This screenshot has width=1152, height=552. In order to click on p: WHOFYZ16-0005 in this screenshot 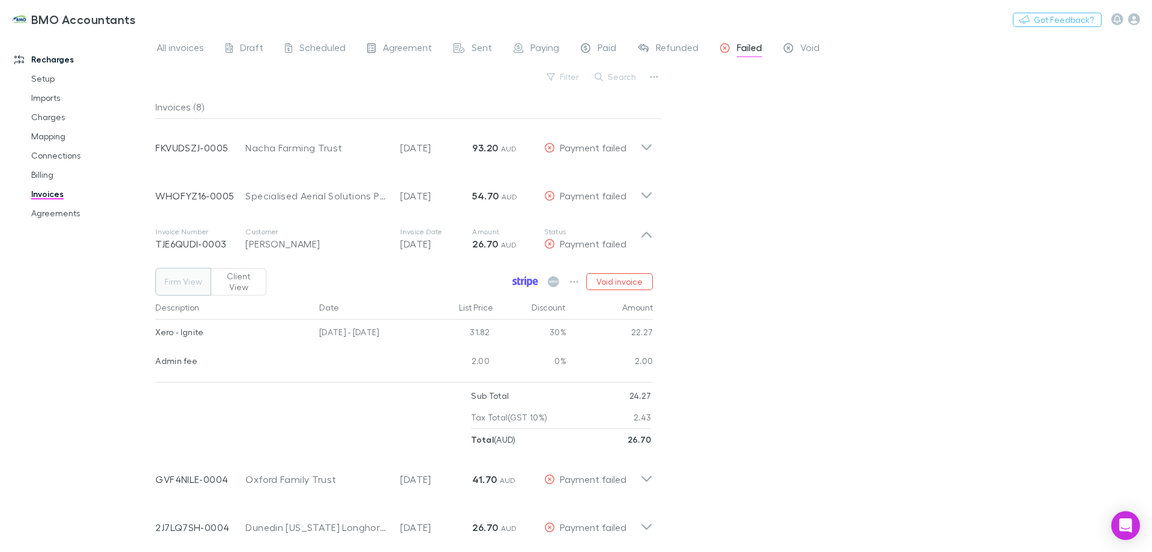, I will do `click(200, 196)`.